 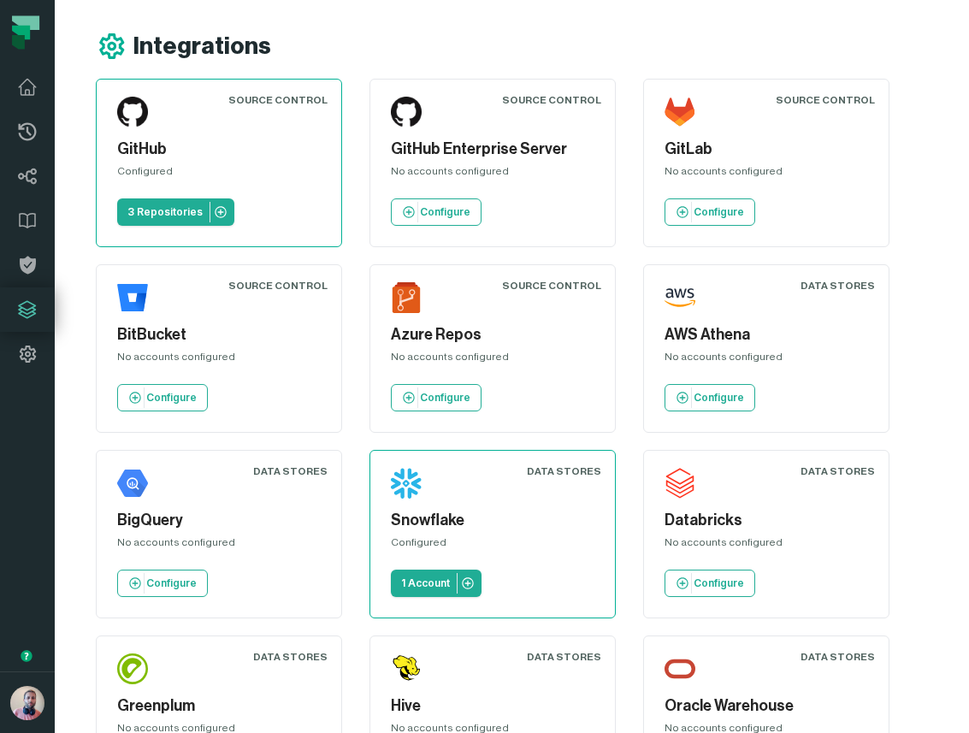 What do you see at coordinates (219, 149) in the screenshot?
I see `h5: GitHub` at bounding box center [219, 149].